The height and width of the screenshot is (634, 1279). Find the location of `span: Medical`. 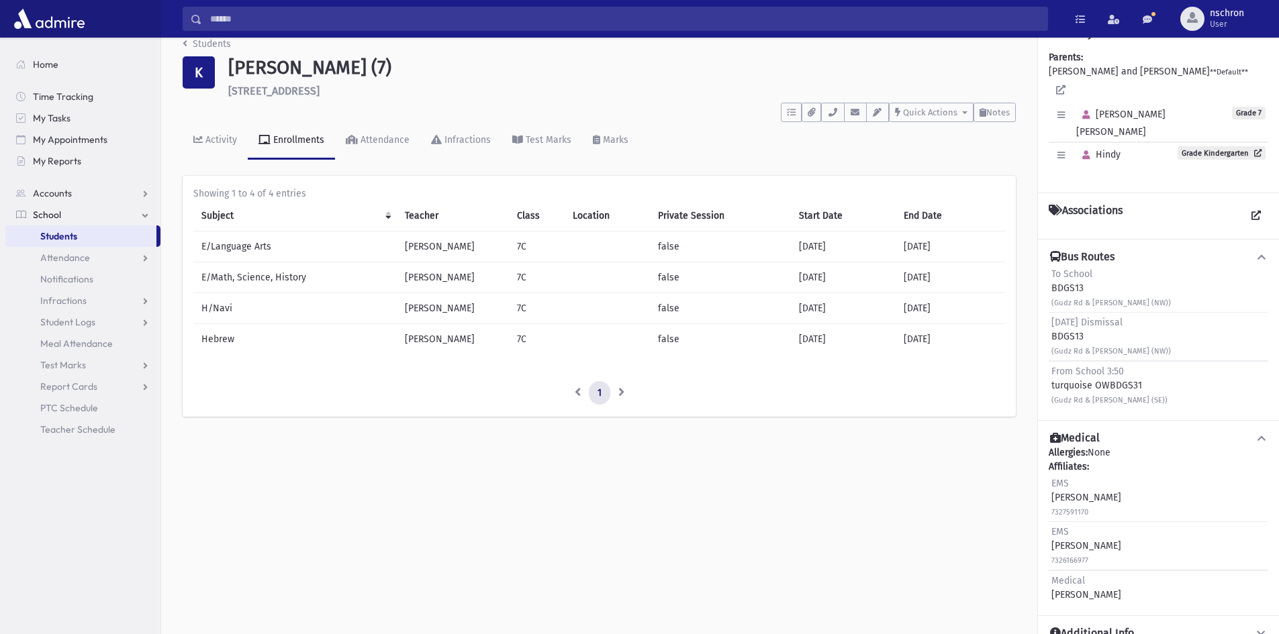

span: Medical is located at coordinates (1068, 581).